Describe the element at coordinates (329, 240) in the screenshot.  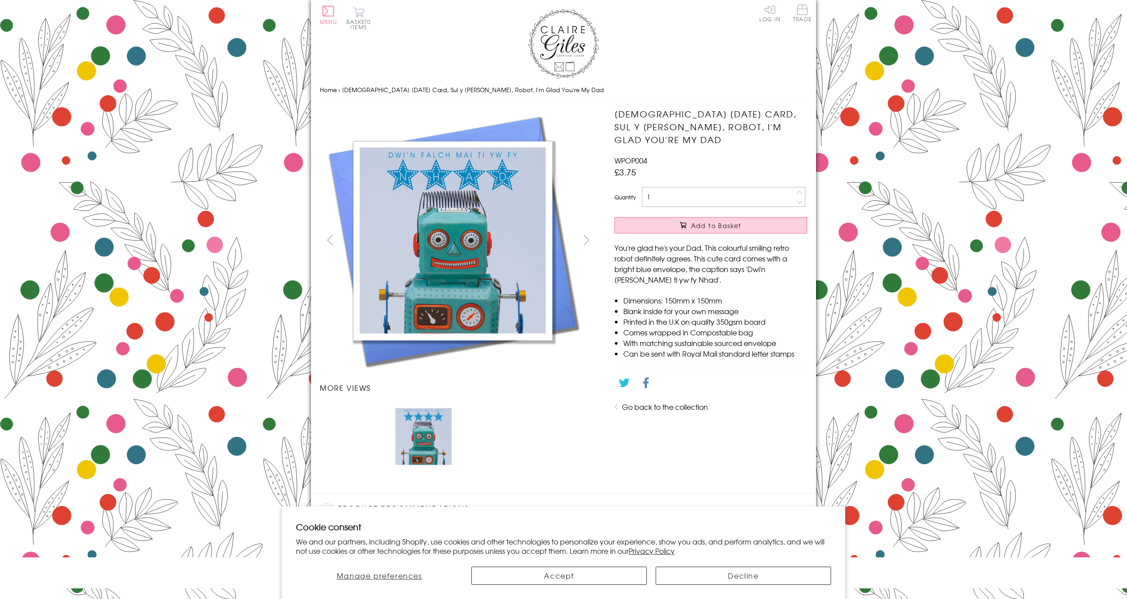
I see `button: prev` at that location.